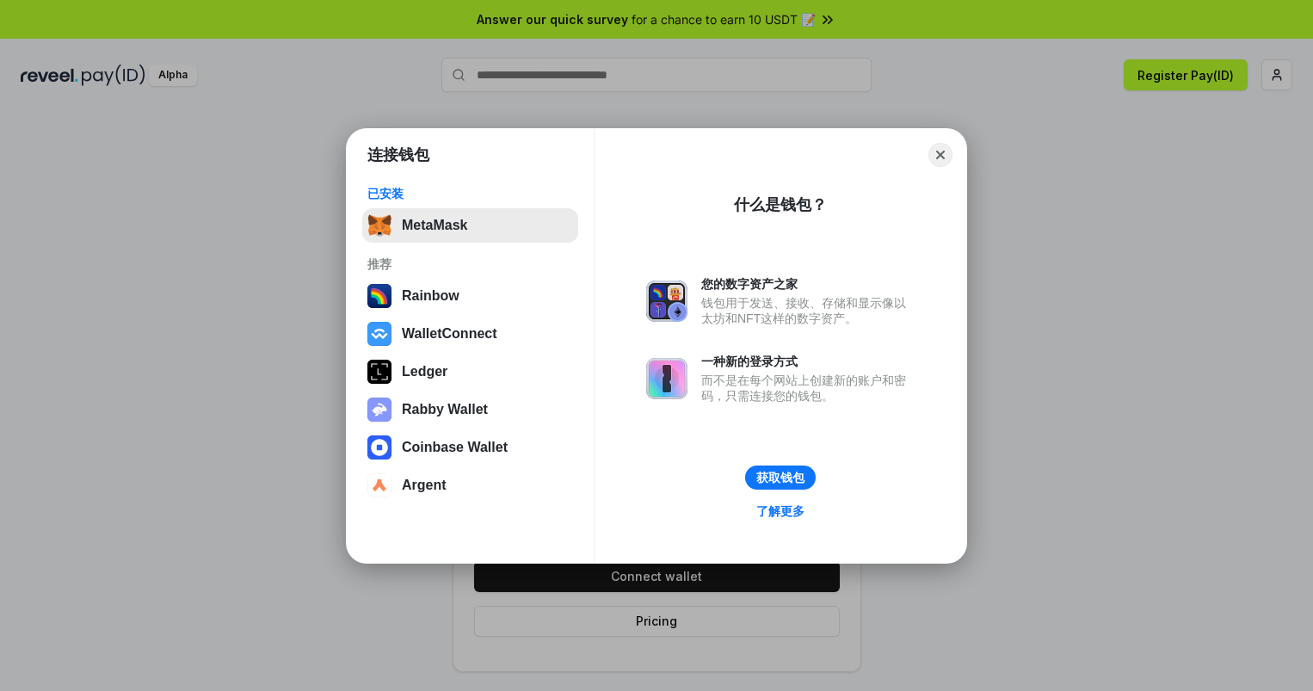  I want to click on div: 什么是钱包？, so click(781, 205).